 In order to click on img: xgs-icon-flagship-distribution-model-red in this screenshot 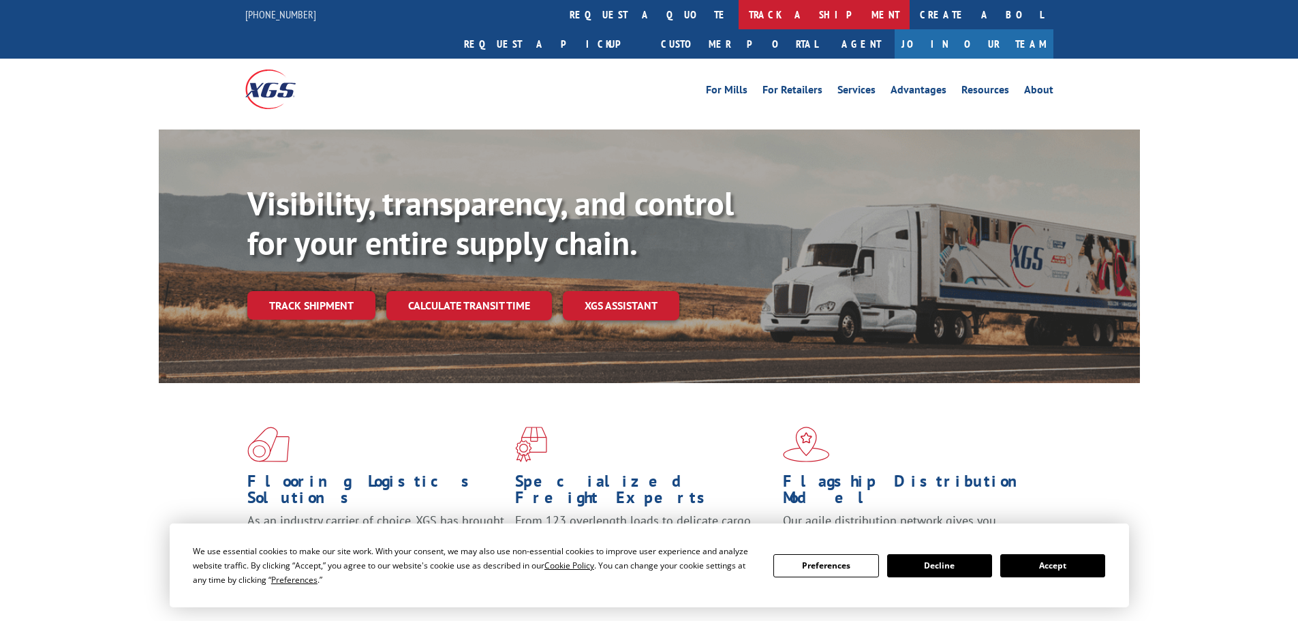, I will do `click(806, 444)`.